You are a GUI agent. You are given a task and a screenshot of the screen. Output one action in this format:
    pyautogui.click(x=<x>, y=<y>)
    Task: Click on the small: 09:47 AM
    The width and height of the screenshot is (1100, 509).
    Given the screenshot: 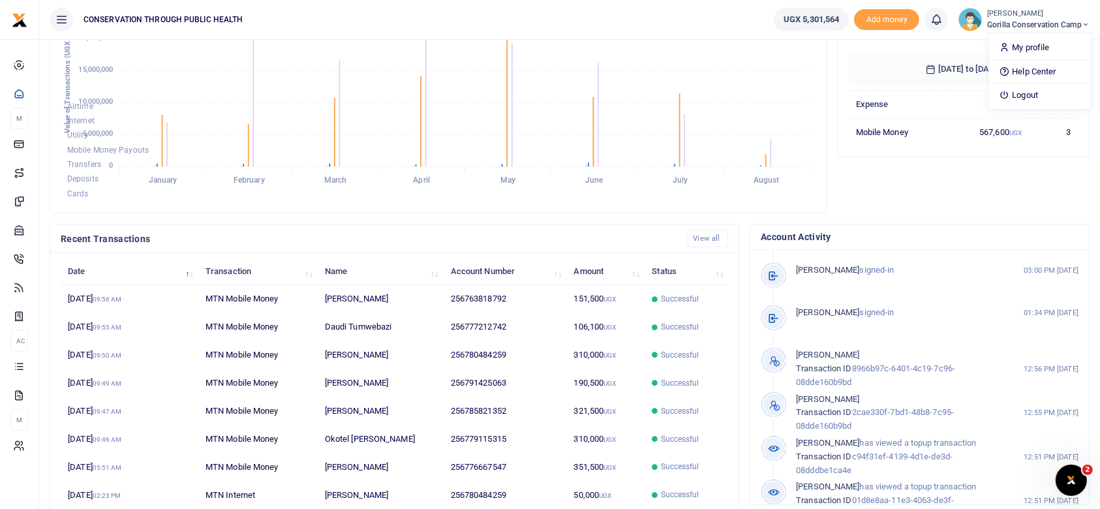 What is the action you would take?
    pyautogui.click(x=107, y=411)
    